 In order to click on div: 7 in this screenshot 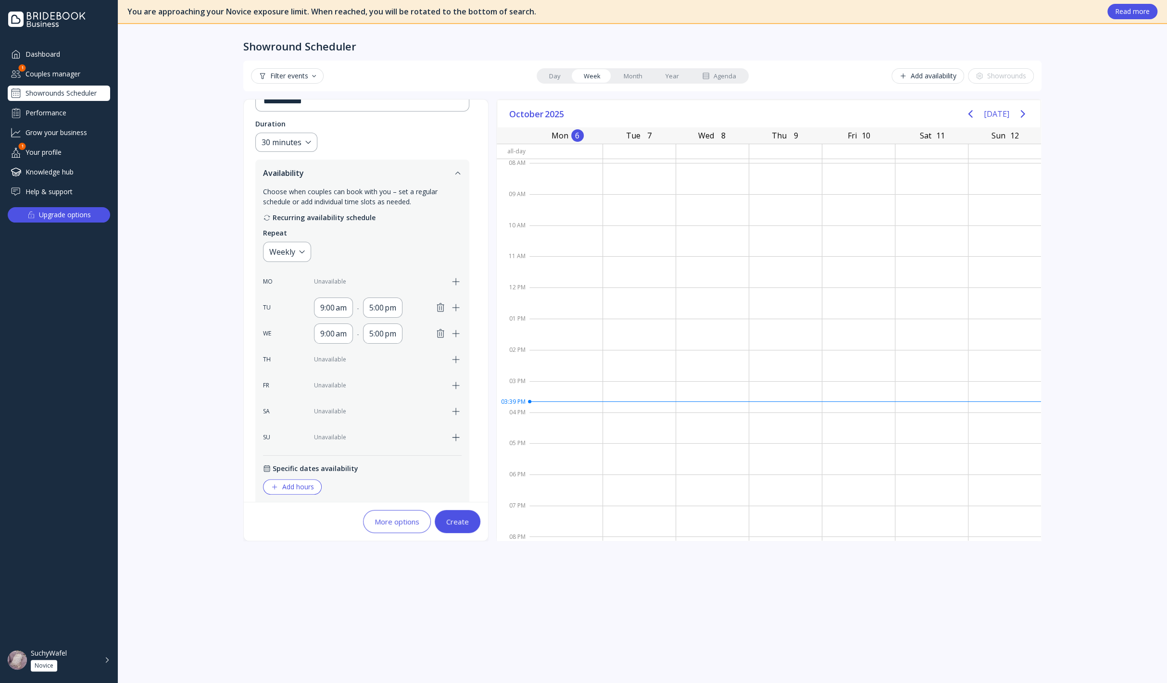, I will do `click(649, 136)`.